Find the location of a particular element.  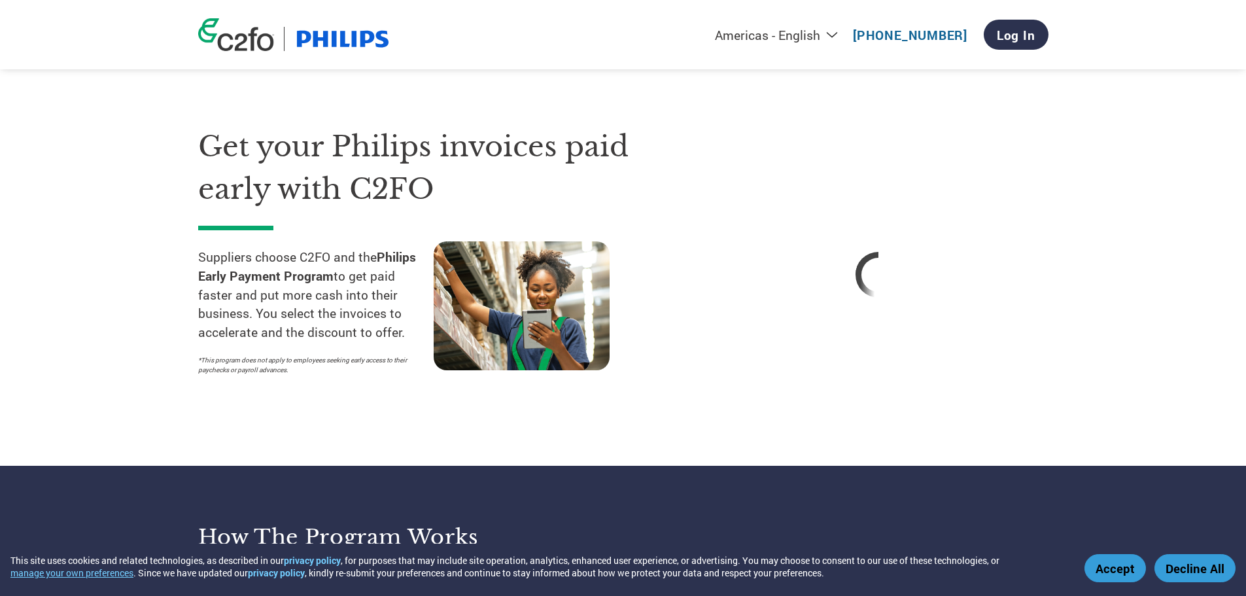

img: c2fo logo is located at coordinates (236, 35).